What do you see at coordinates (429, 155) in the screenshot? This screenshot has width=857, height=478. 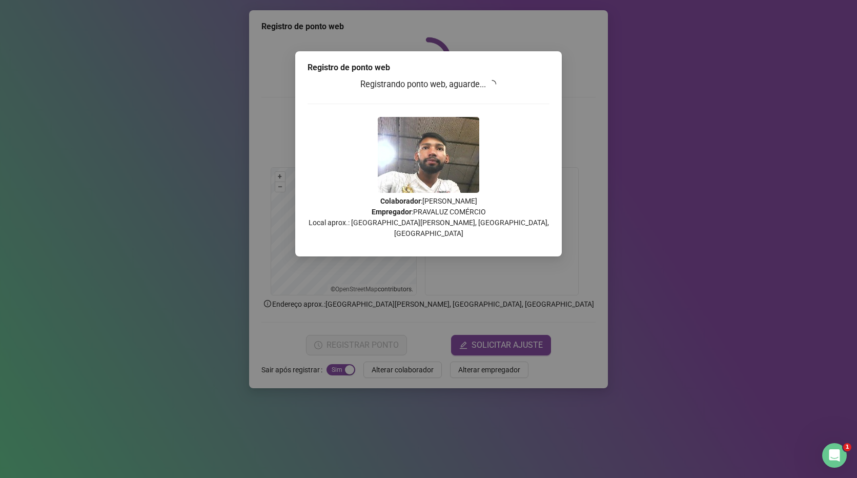 I see `img: 2Q==` at bounding box center [429, 155].